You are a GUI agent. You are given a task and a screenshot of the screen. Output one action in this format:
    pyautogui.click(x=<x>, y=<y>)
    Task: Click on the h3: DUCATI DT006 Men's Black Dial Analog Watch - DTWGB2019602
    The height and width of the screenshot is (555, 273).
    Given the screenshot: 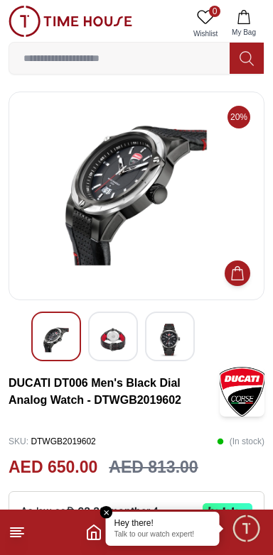 What is the action you would take?
    pyautogui.click(x=114, y=392)
    